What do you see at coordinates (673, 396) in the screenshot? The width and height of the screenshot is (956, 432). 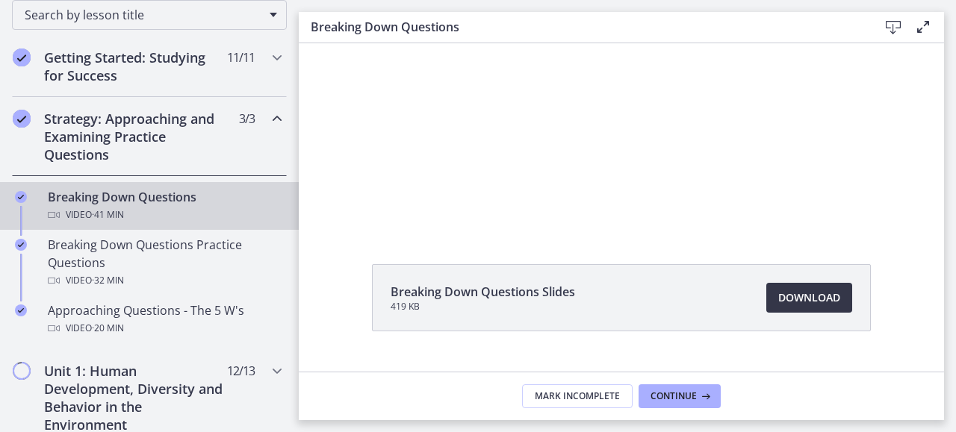 I see `span: Continue` at bounding box center [673, 396].